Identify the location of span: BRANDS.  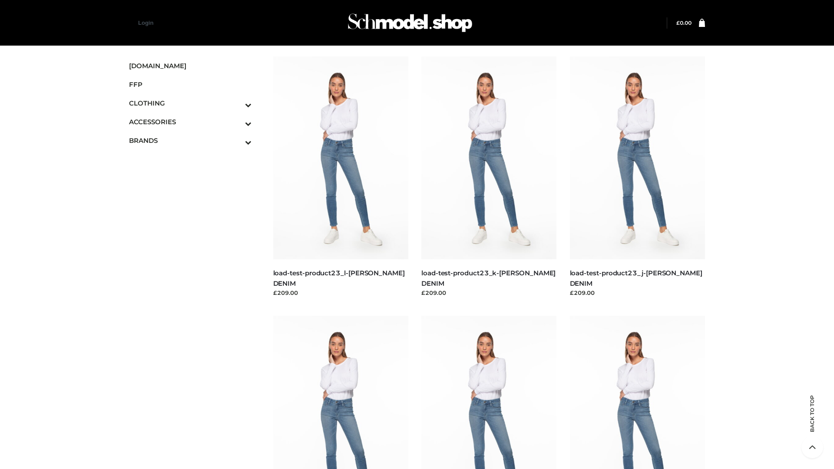
(190, 140).